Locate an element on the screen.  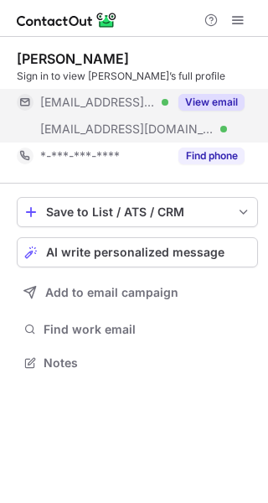
span: Find work email is located at coordinates (148, 330).